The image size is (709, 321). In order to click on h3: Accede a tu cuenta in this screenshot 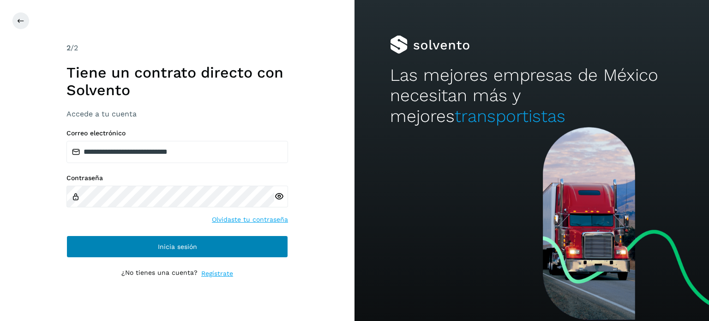, I will do `click(177, 114)`.